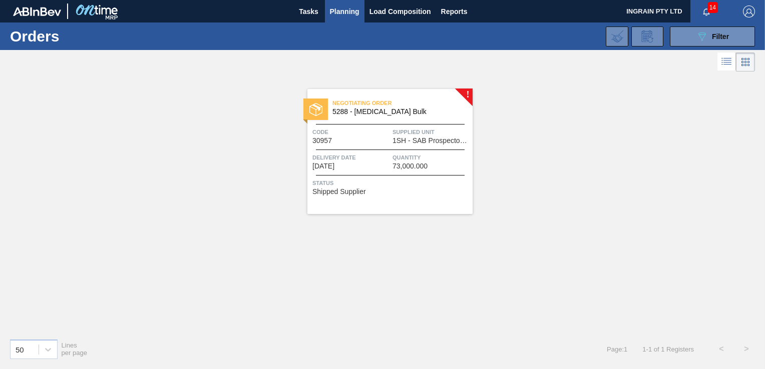 This screenshot has width=765, height=369. I want to click on button: Notifications, so click(706, 12).